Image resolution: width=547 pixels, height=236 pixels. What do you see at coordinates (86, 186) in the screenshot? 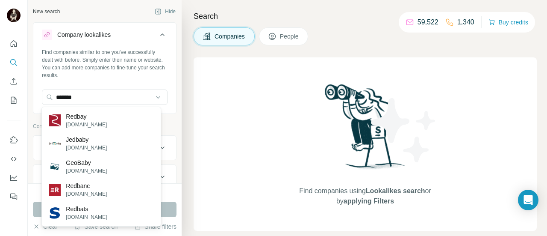
I see `p: Redbanc` at bounding box center [86, 186].